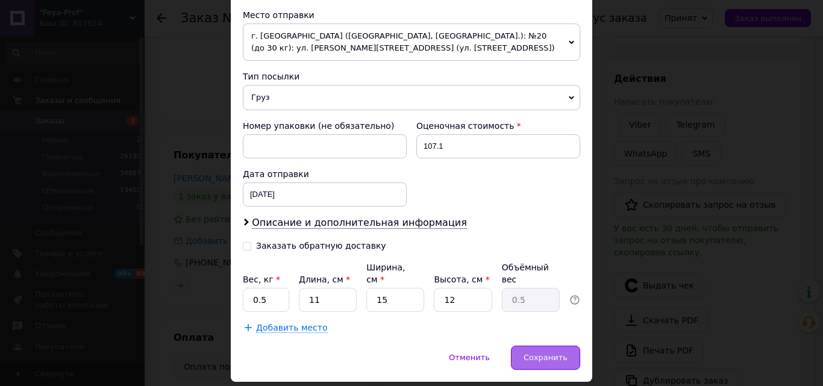 This screenshot has height=386, width=823. I want to click on div: Номер упаковки (не обязательно), so click(325, 126).